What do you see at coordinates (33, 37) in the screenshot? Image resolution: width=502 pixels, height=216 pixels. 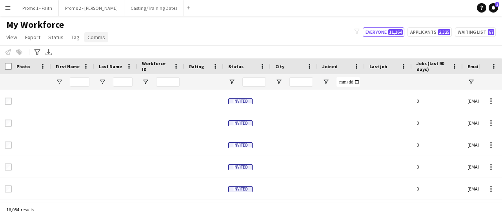 I see `span: Export` at bounding box center [33, 37].